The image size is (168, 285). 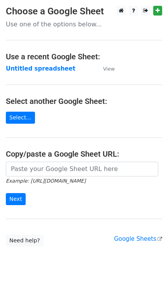 What do you see at coordinates (84, 154) in the screenshot?
I see `h4: Copy/paste a Google Sheet URL:` at bounding box center [84, 154].